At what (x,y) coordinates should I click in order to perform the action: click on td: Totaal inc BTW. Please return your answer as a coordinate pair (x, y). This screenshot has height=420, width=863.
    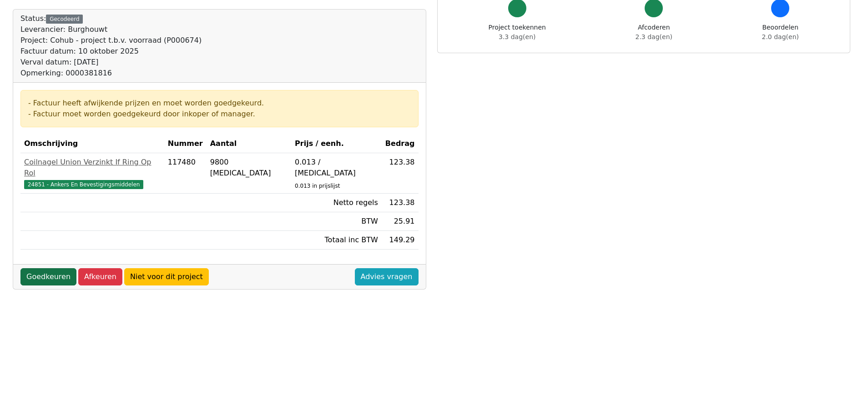
    Looking at the image, I should click on (336, 240).